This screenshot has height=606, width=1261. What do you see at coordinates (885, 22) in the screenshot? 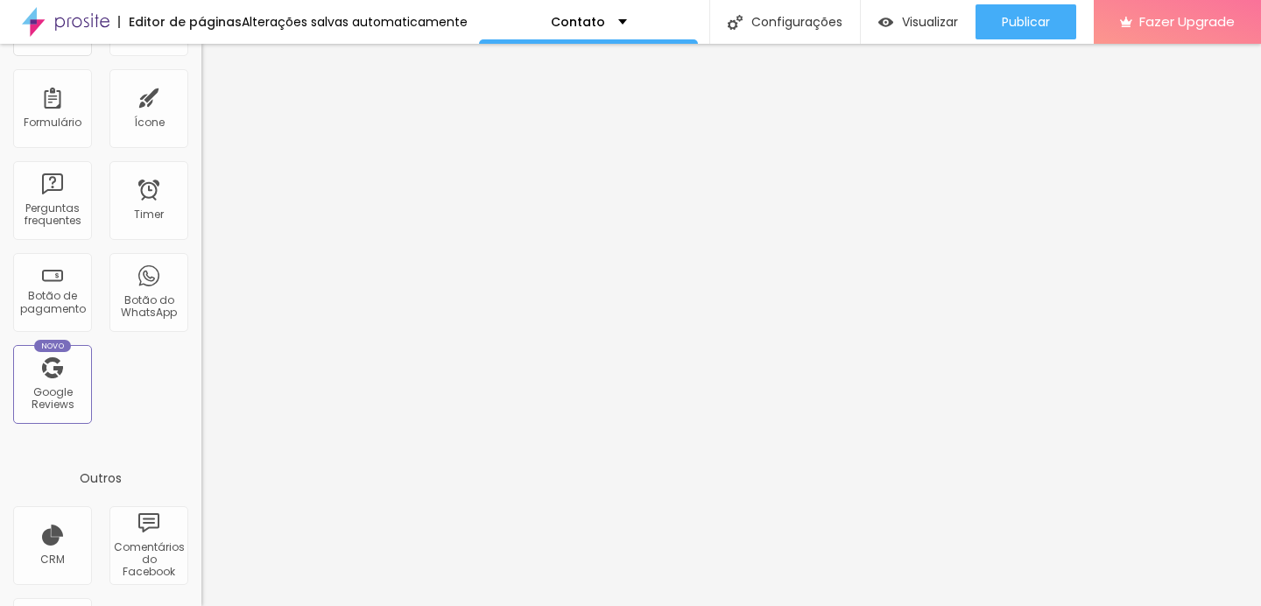
I see `img: view-1.svg` at bounding box center [885, 22].